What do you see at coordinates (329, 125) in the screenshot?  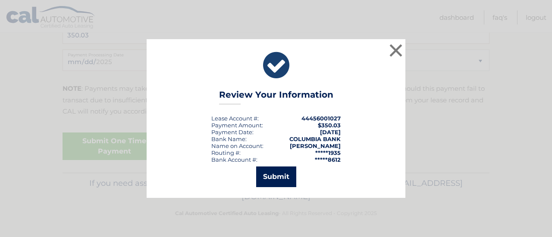 I see `span: $350.03` at bounding box center [329, 125].